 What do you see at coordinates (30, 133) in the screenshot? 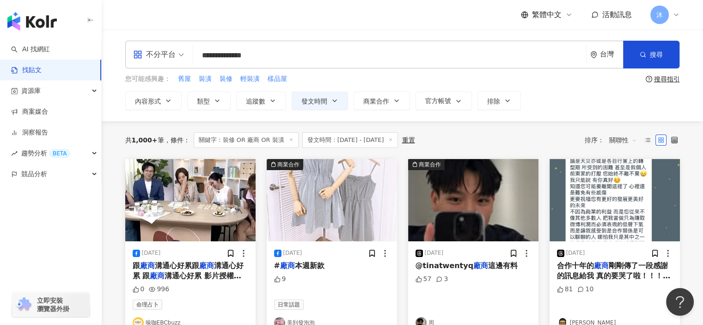
I see `a: 洞察報告` at bounding box center [30, 133].